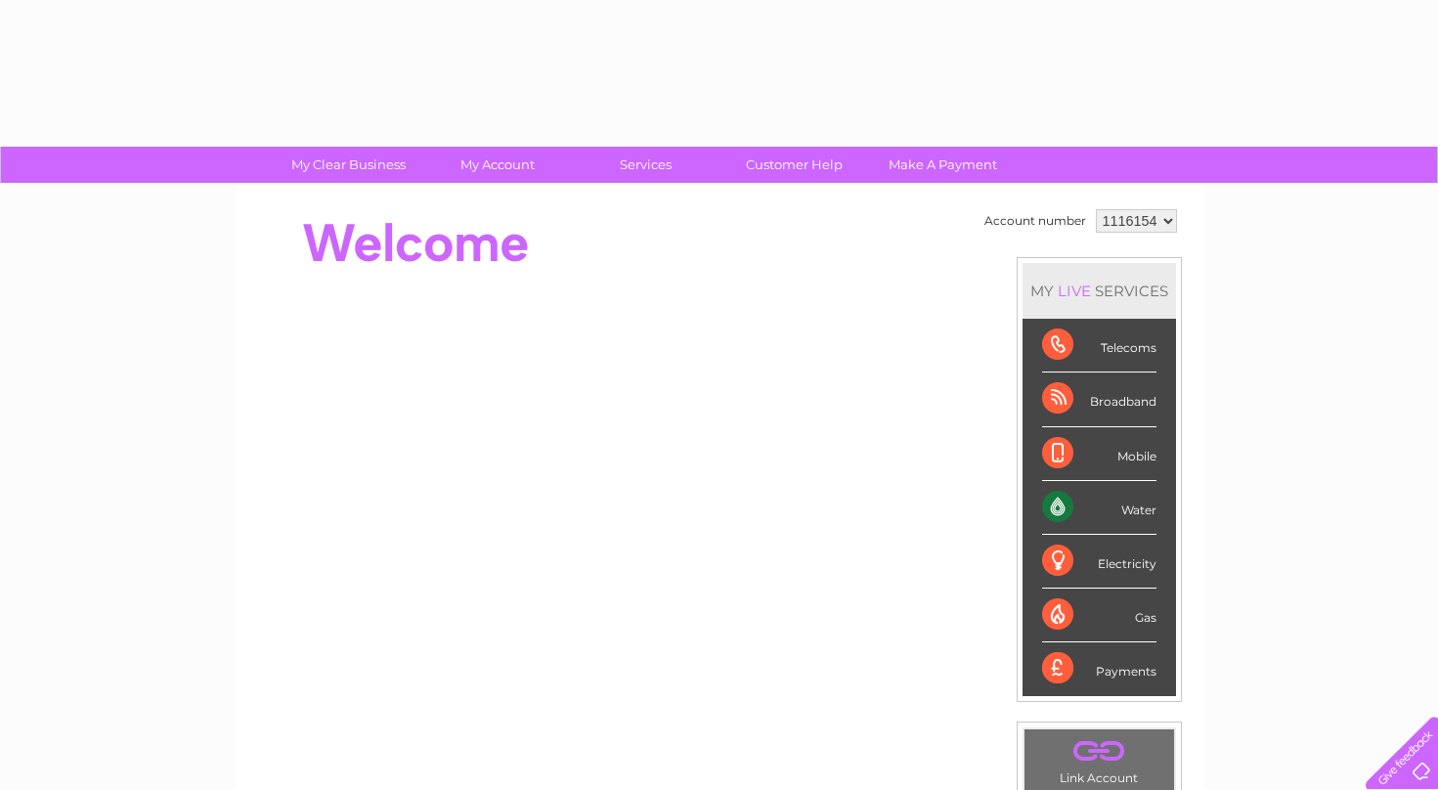  What do you see at coordinates (794, 164) in the screenshot?
I see `a: Customer Help` at bounding box center [794, 164].